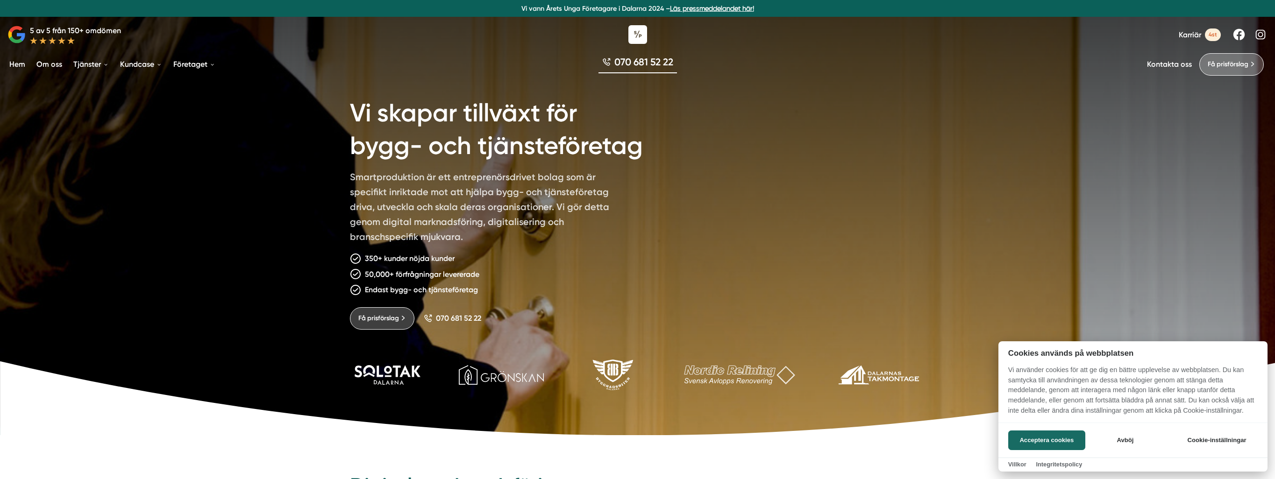 This screenshot has width=1275, height=479. What do you see at coordinates (1133, 353) in the screenshot?
I see `h2: Cookies används på webbplatsen` at bounding box center [1133, 353].